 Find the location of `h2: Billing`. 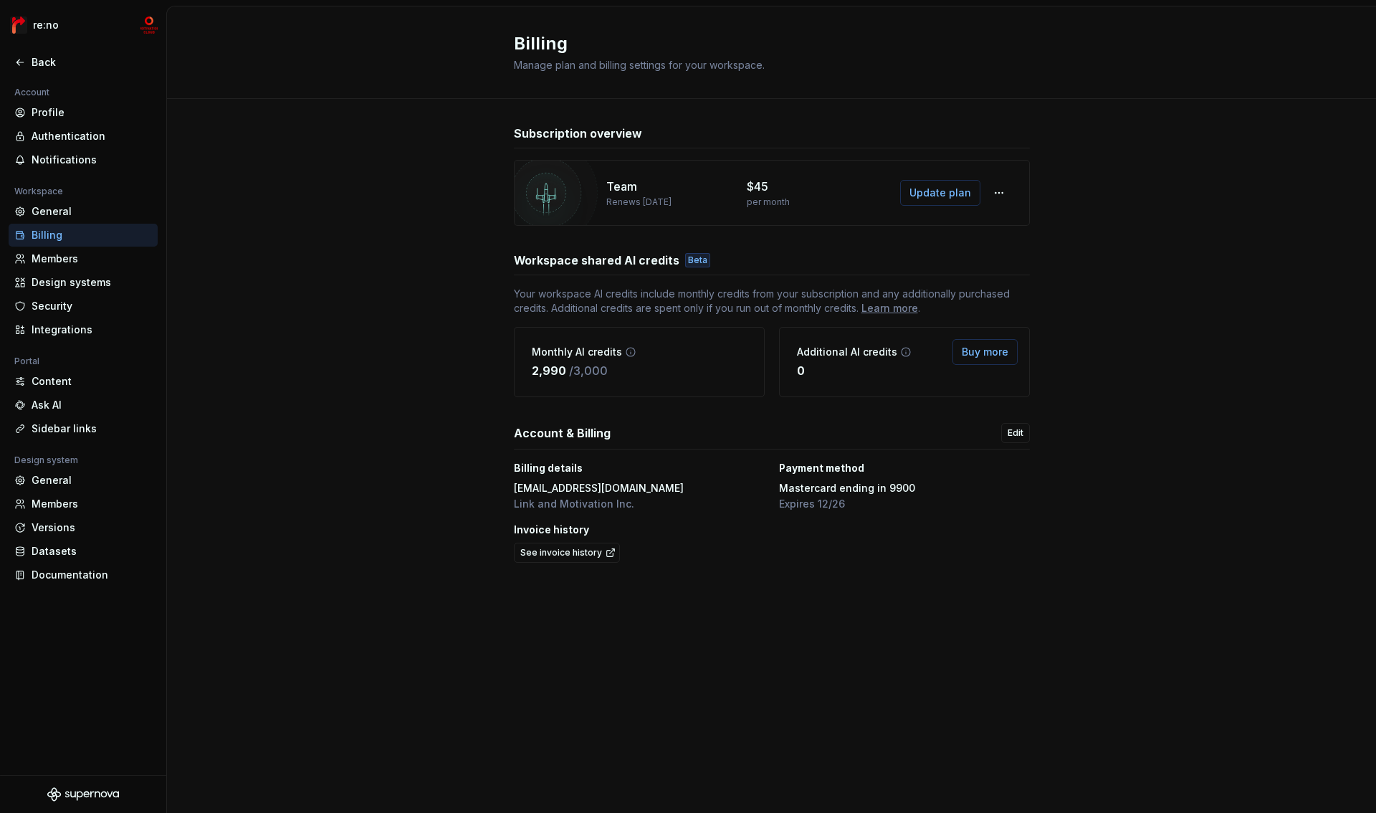

h2: Billing is located at coordinates (763, 44).